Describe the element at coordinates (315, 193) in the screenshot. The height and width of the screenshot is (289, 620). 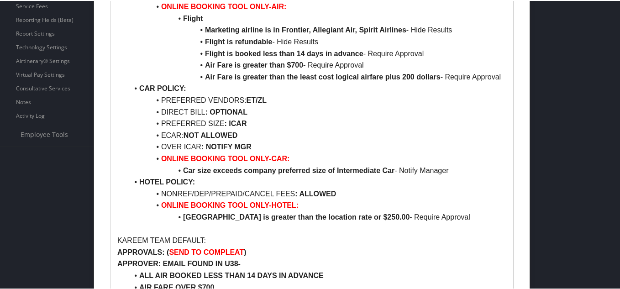
I see `strong: : ALLOWED` at that location.